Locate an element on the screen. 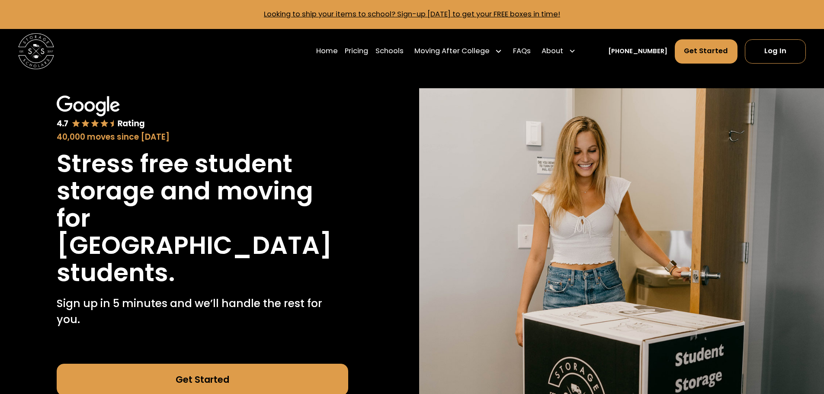 This screenshot has height=394, width=824. a: home is located at coordinates (36, 51).